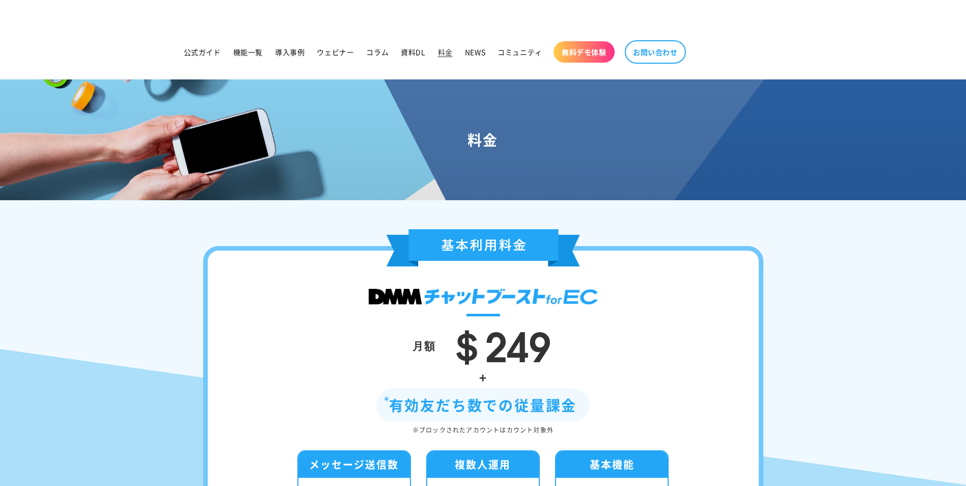  I want to click on span: ＄249, so click(499, 343).